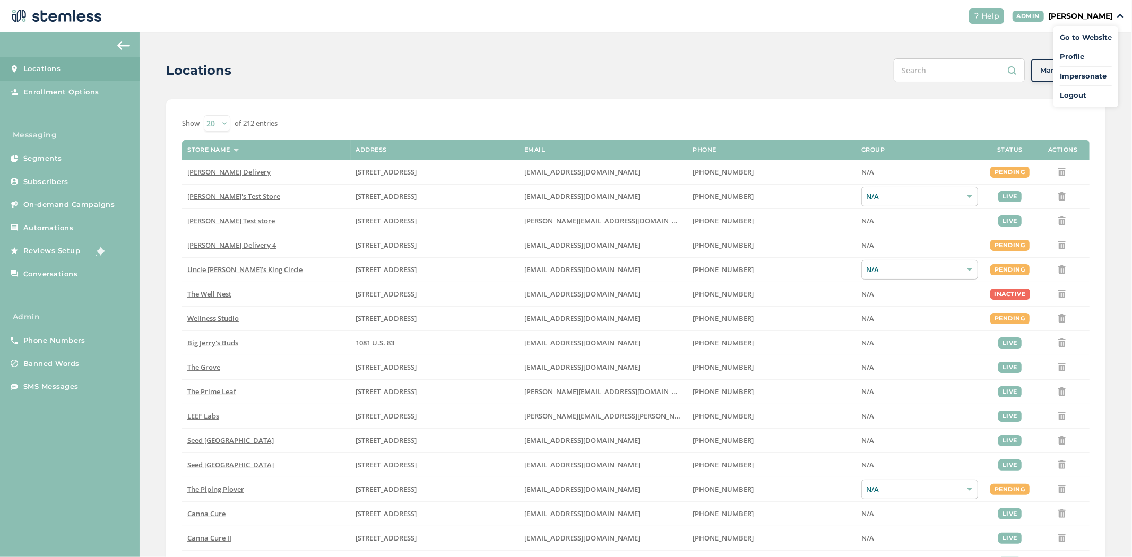 Image resolution: width=1132 pixels, height=557 pixels. What do you see at coordinates (266, 221) in the screenshot?
I see `label: Swapnil Test store` at bounding box center [266, 221].